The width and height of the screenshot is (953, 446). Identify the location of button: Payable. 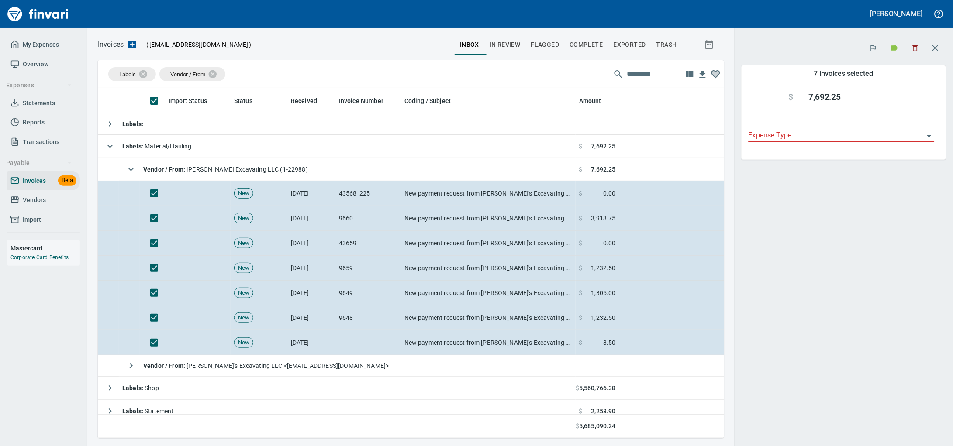
(39, 163).